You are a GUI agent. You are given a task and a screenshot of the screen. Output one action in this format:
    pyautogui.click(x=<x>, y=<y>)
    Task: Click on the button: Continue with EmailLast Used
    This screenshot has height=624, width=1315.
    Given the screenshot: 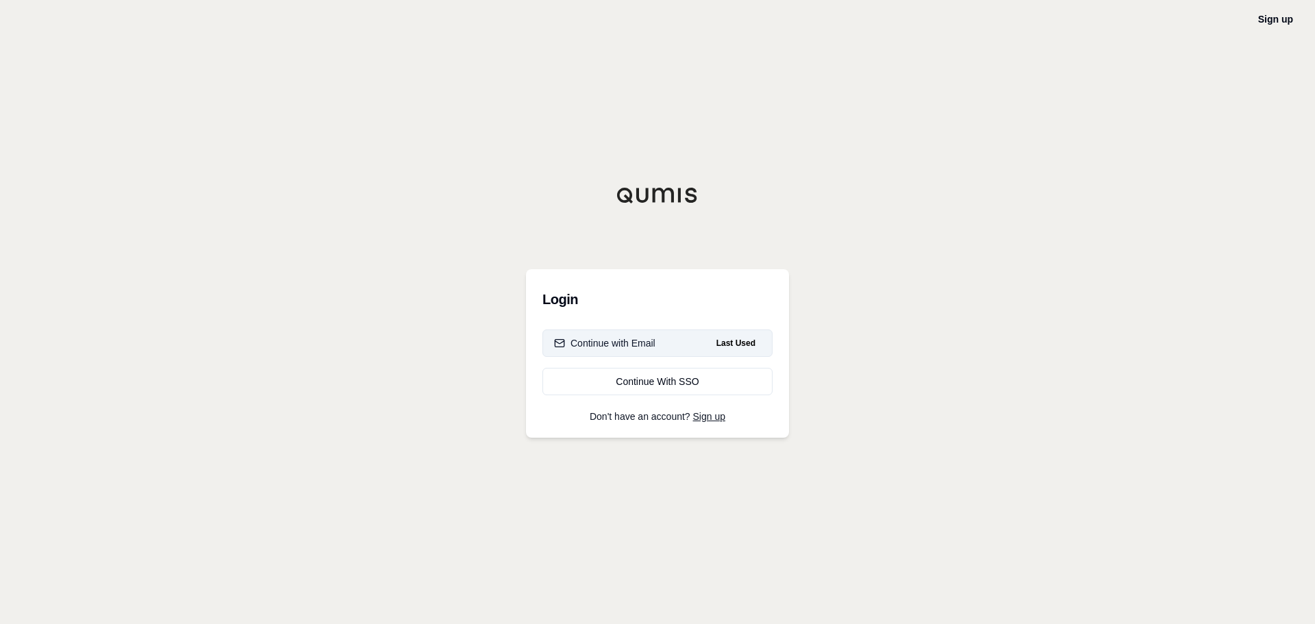 What is the action you would take?
    pyautogui.click(x=657, y=343)
    